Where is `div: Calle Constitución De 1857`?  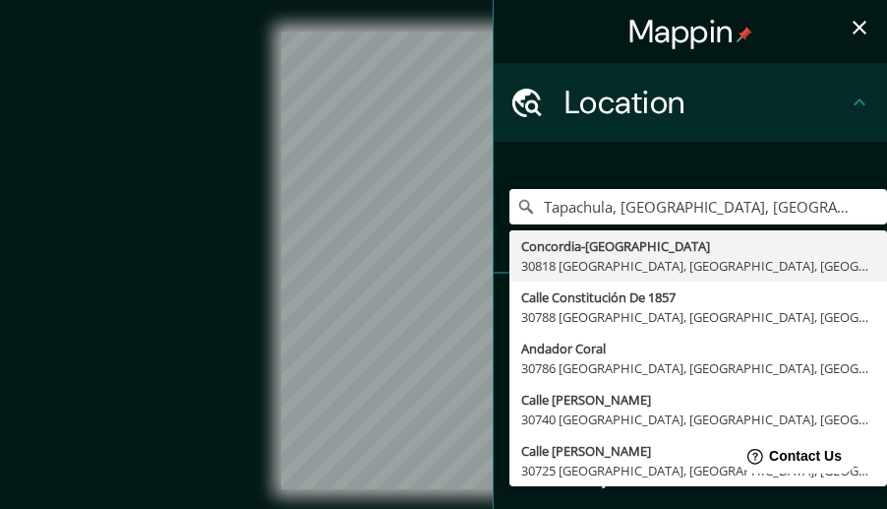
div: Calle Constitución De 1857 is located at coordinates (698, 297).